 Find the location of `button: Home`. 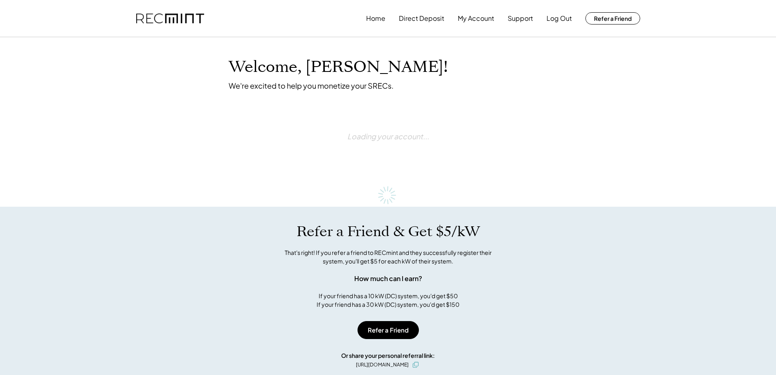

button: Home is located at coordinates (375, 18).